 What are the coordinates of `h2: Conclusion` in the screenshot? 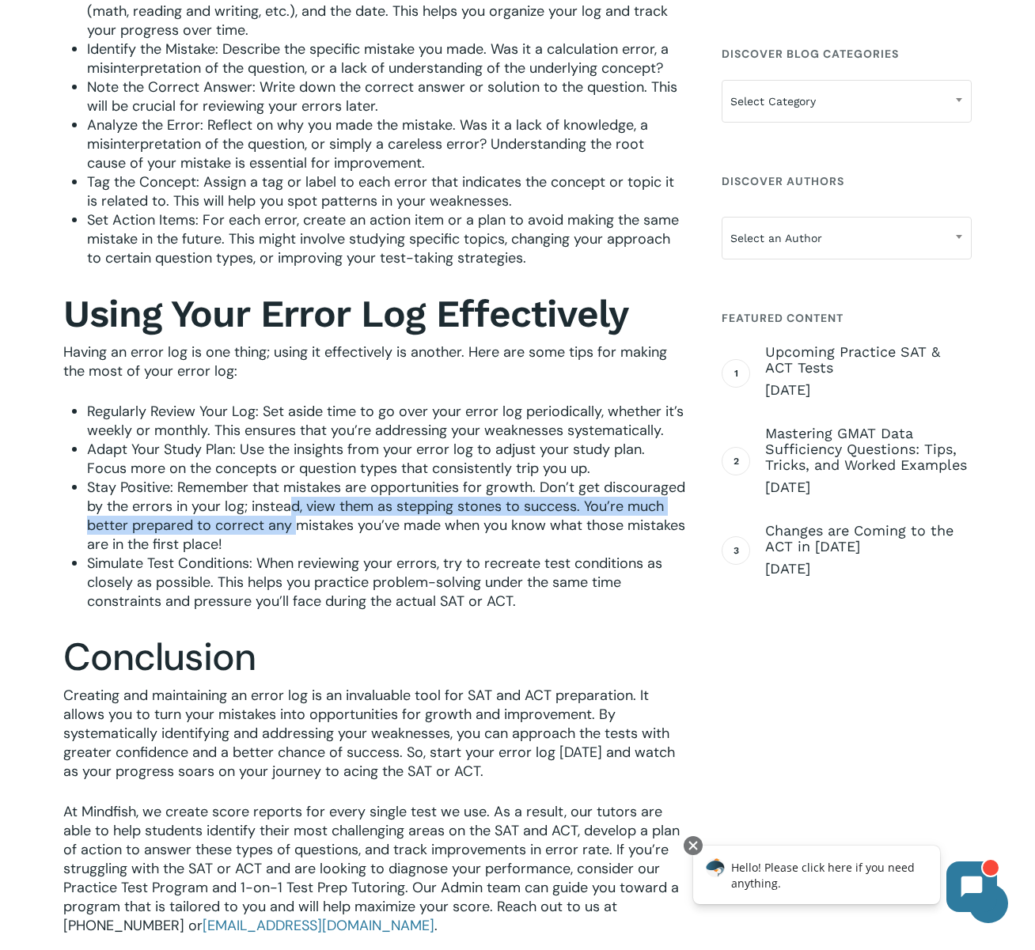 It's located at (374, 657).